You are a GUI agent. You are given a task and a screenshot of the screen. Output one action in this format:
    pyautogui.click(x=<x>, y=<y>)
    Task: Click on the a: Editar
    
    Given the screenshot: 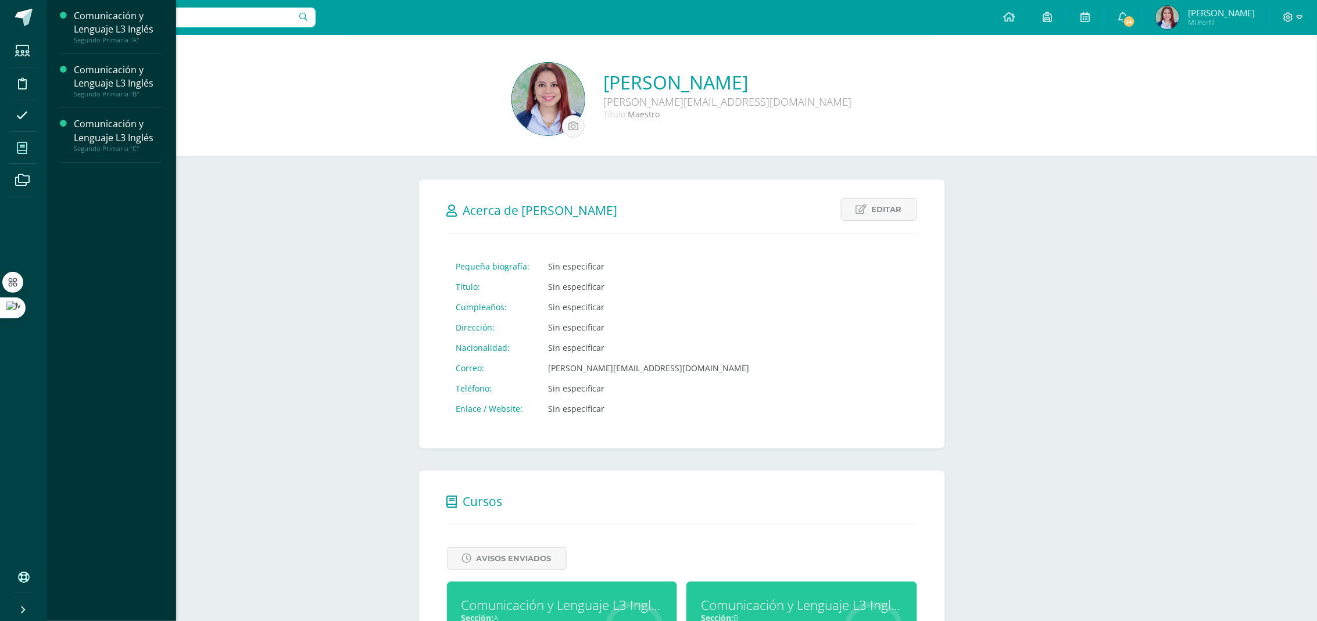 What is the action you would take?
    pyautogui.click(x=879, y=209)
    